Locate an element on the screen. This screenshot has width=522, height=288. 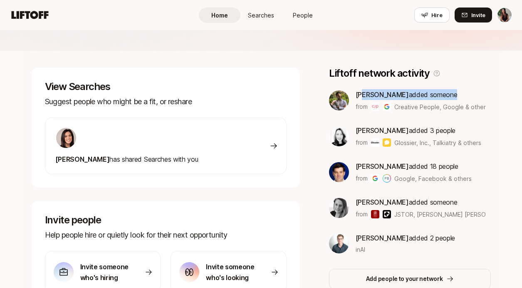
p: Suggest people who might be a fit, or reshare is located at coordinates (166, 102).